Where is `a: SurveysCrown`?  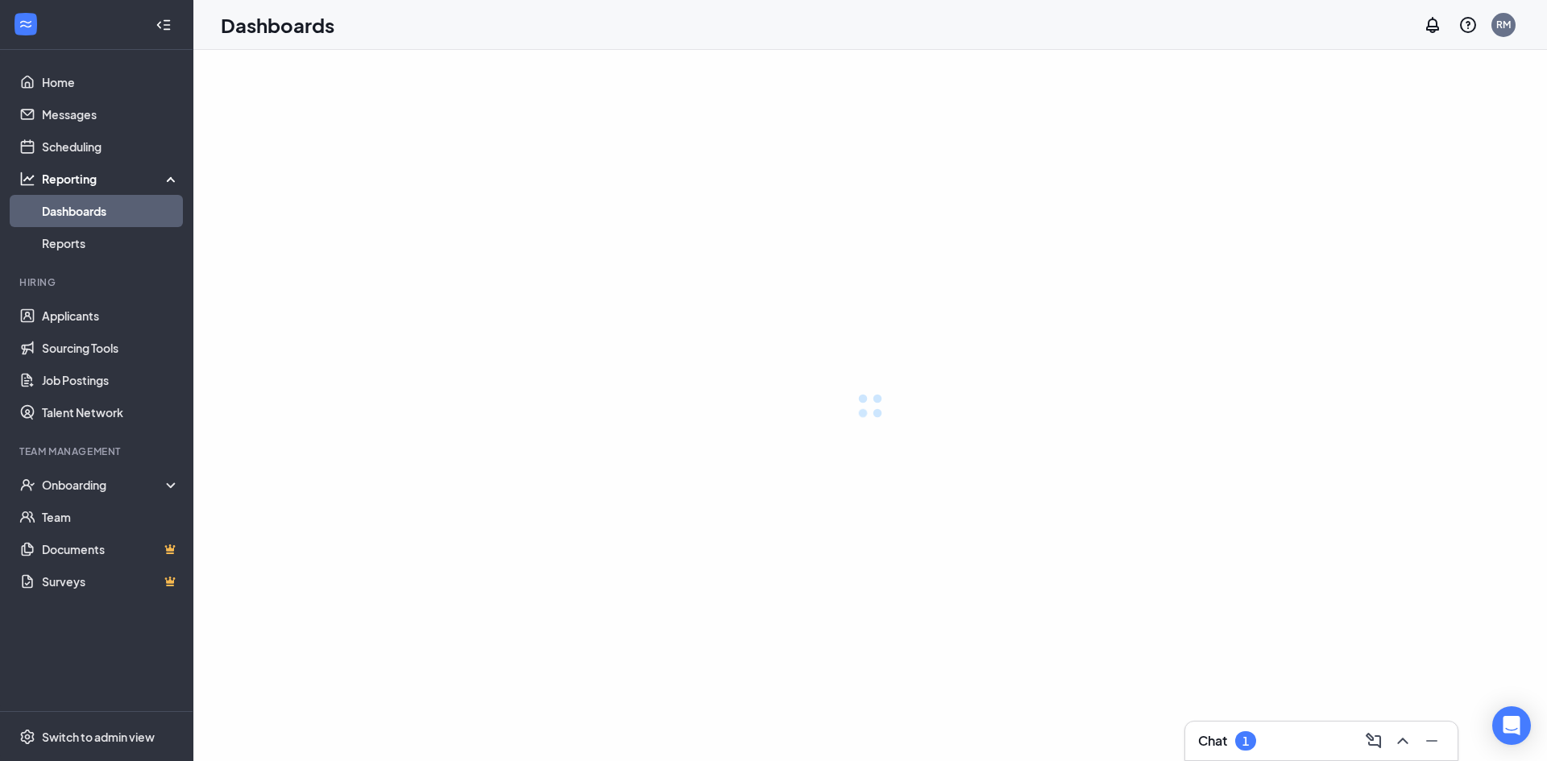
a: SurveysCrown is located at coordinates (110, 582).